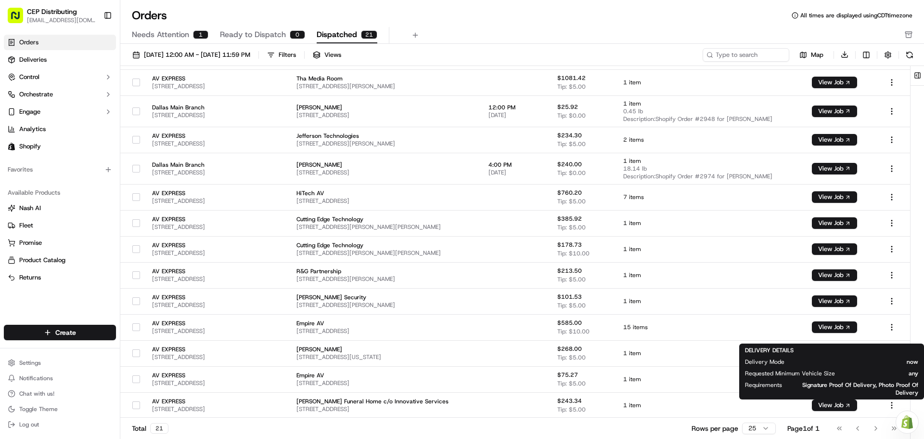 The height and width of the screenshot is (439, 924). What do you see at coordinates (765, 361) in the screenshot?
I see `span: Delivery Mode` at bounding box center [765, 361].